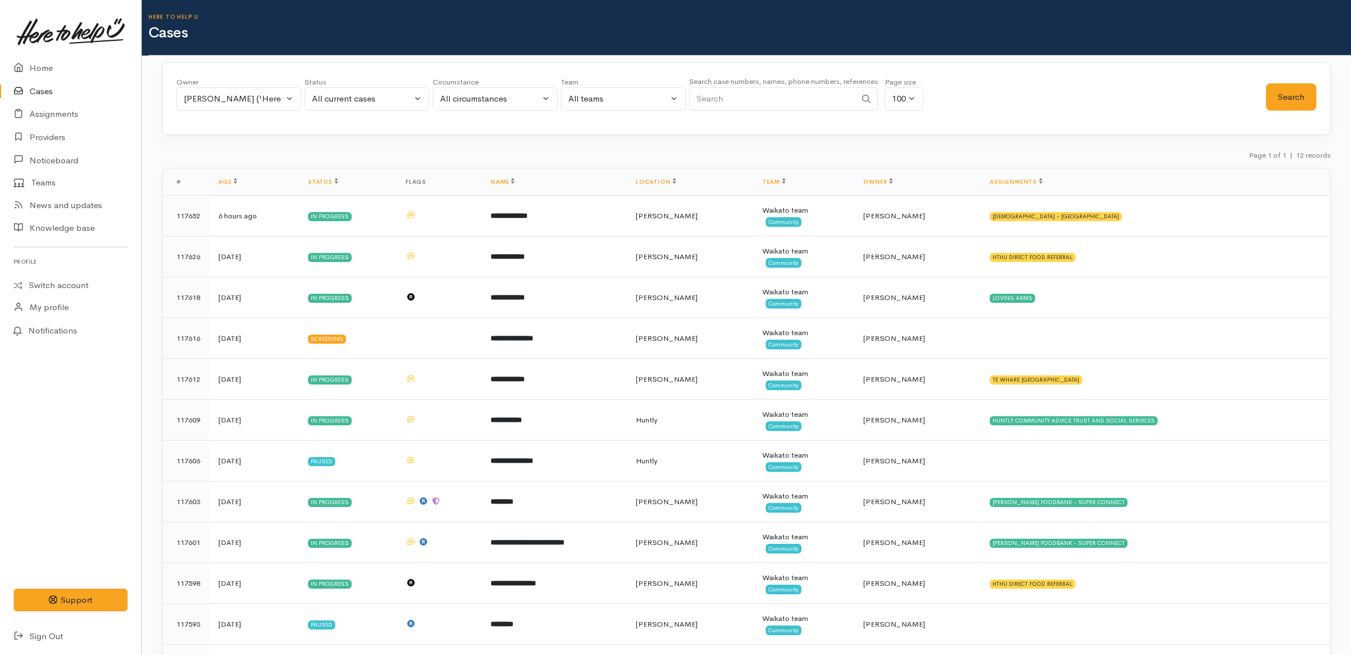  I want to click on a: Location, so click(655, 181).